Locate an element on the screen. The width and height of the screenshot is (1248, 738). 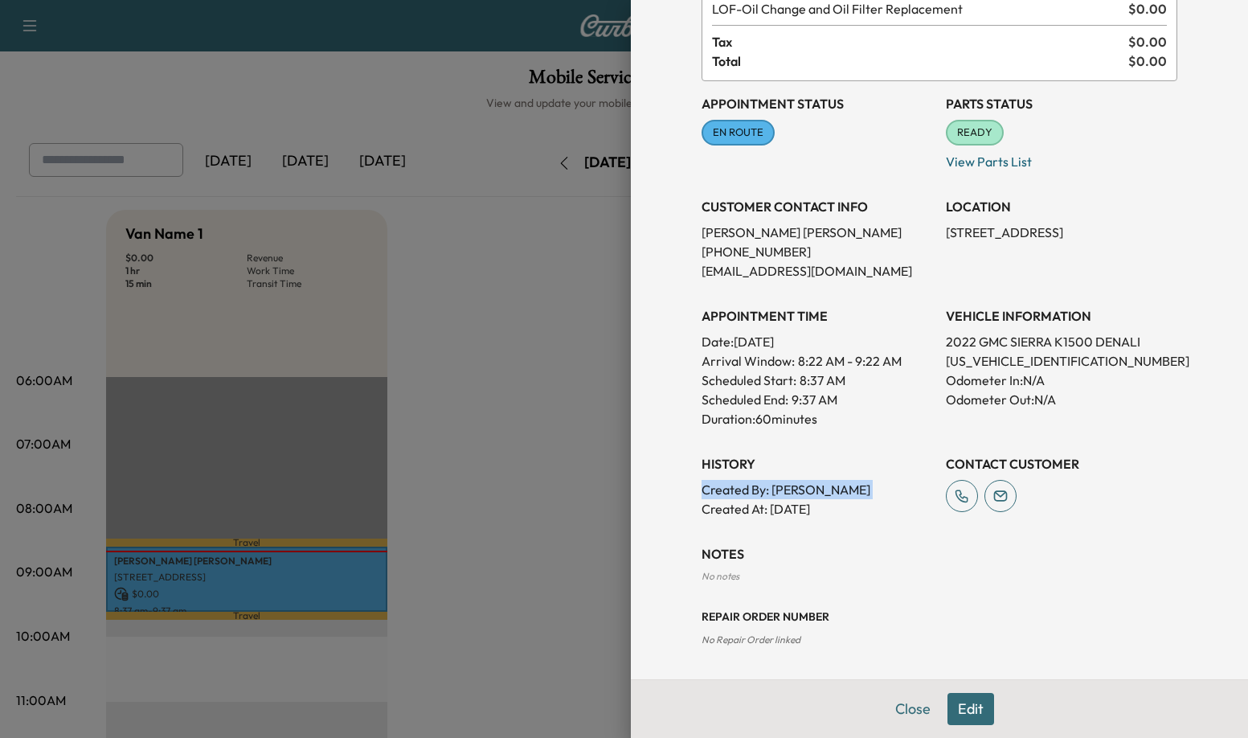
p: Odometer Out: N/A is located at coordinates (1061, 399).